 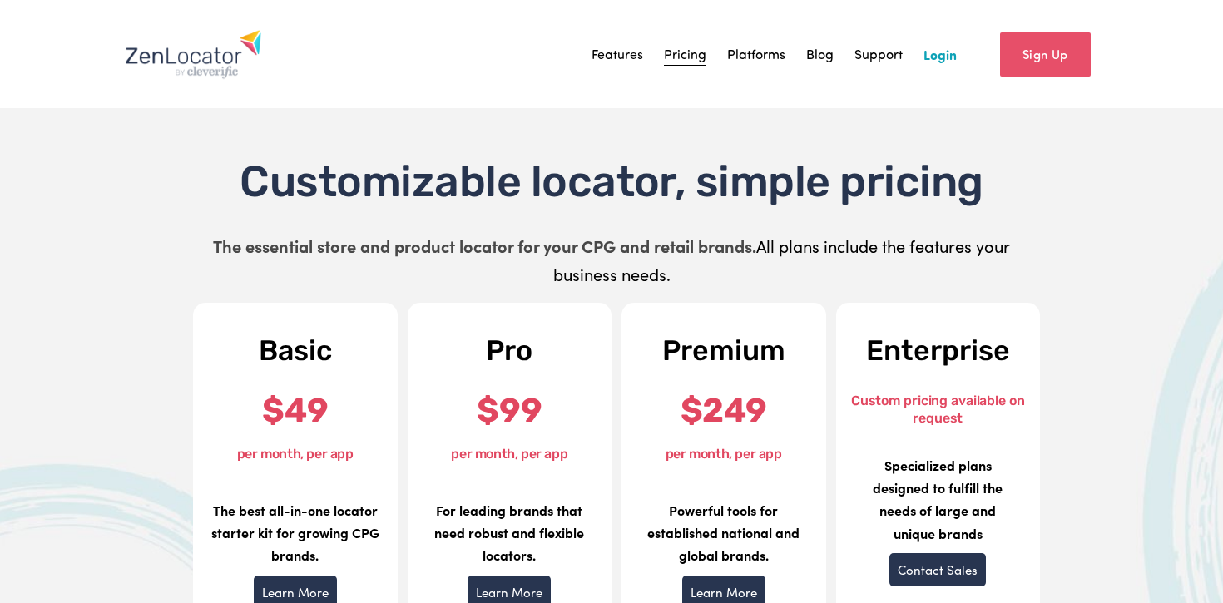 What do you see at coordinates (724, 351) in the screenshot?
I see `h2: Premium` at bounding box center [724, 351].